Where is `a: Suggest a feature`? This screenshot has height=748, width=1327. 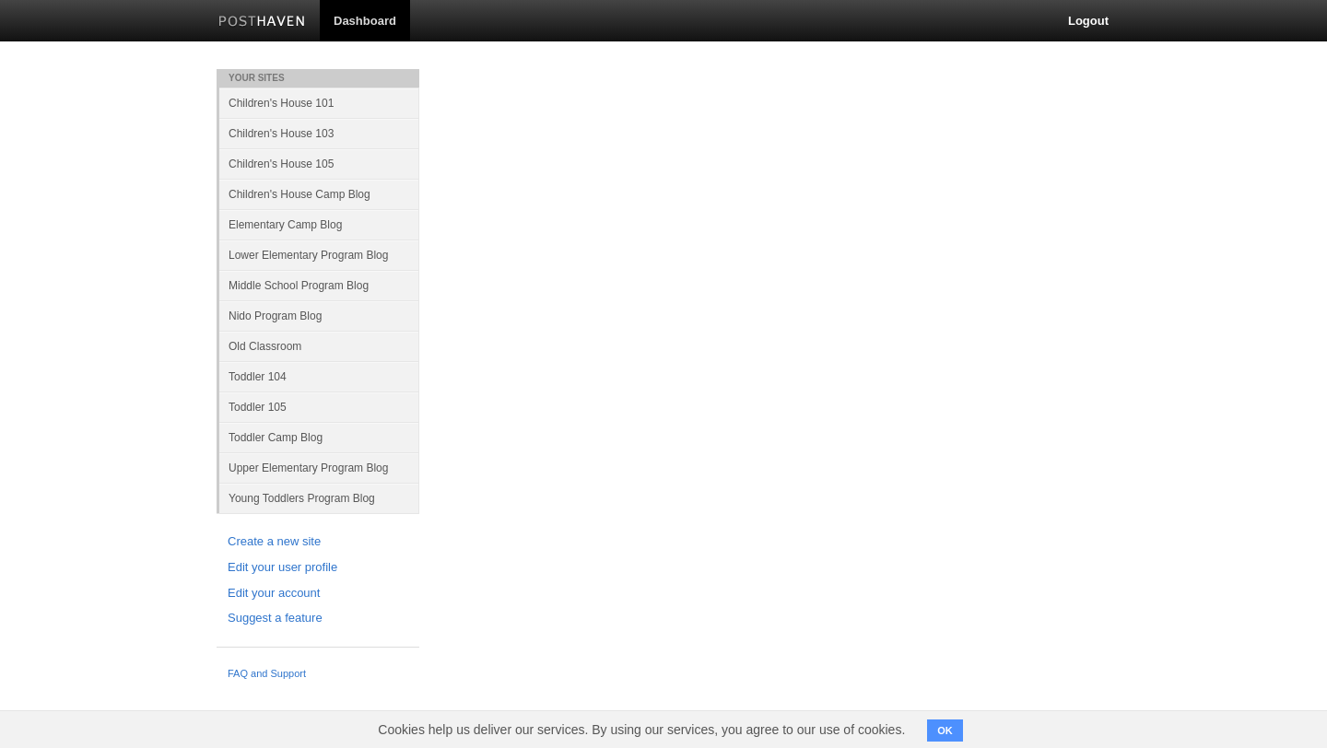
a: Suggest a feature is located at coordinates (318, 618).